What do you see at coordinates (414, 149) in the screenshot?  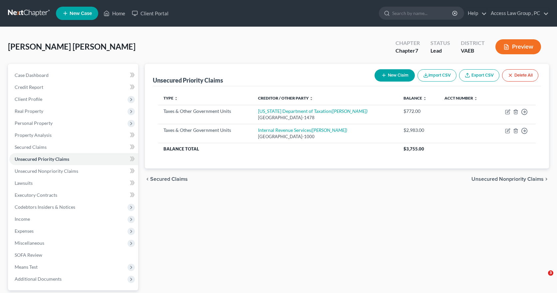 I see `span: $3,755.00` at bounding box center [414, 149].